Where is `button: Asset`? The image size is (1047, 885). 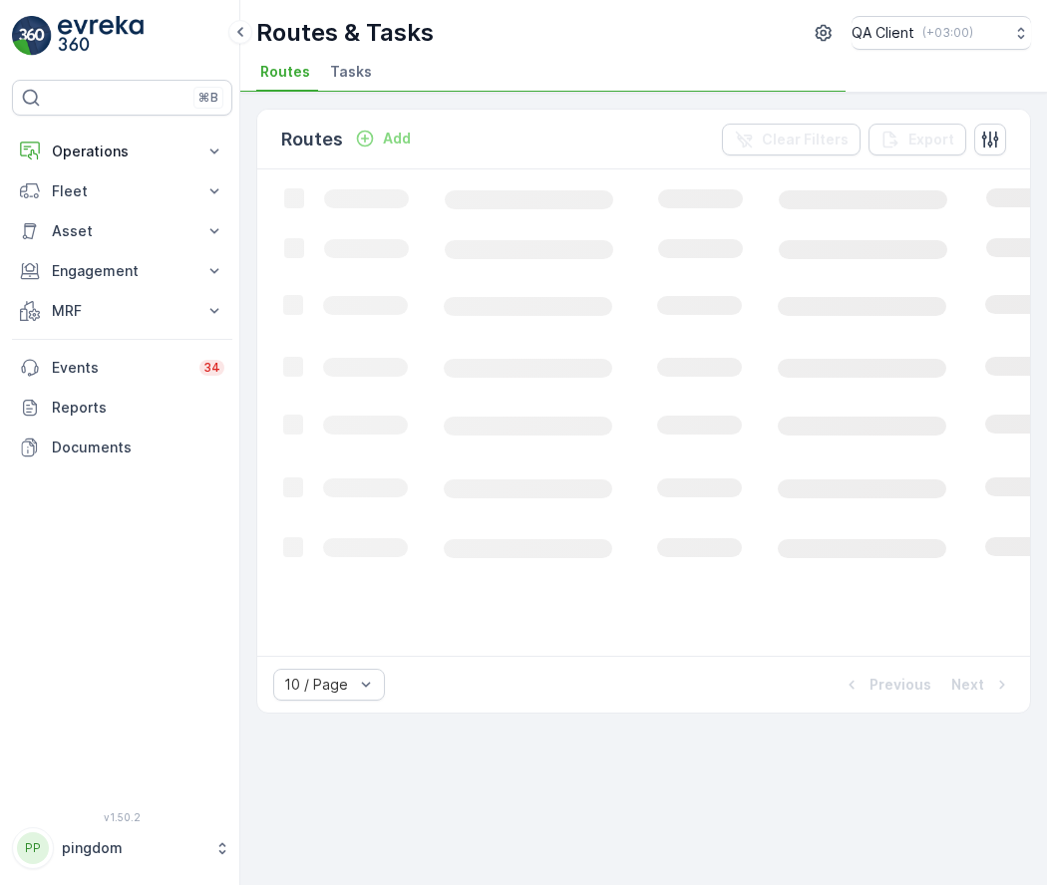 button: Asset is located at coordinates (122, 231).